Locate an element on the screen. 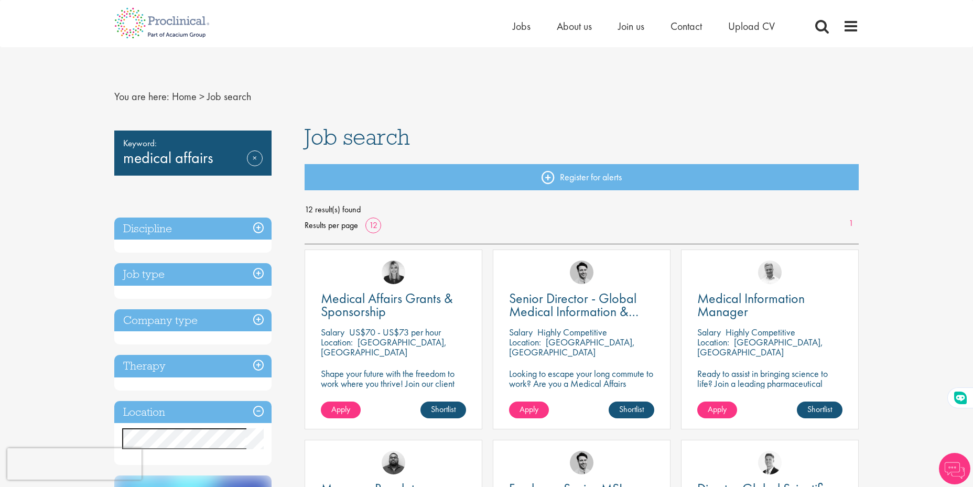 This screenshot has height=487, width=973. div: Discipline is located at coordinates (193, 228).